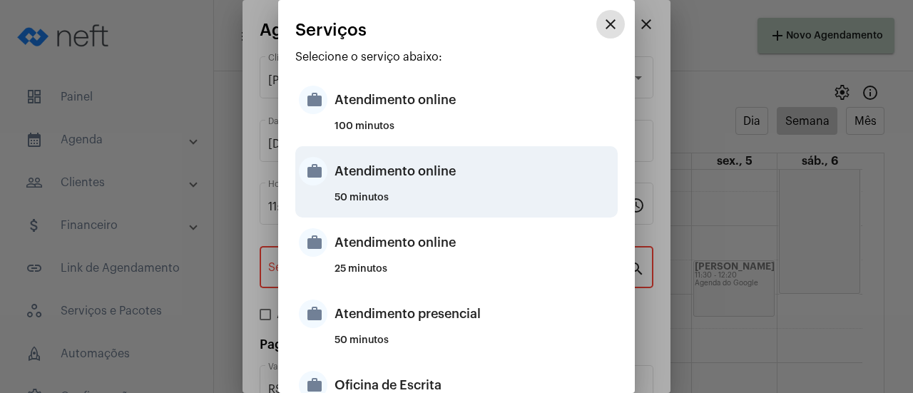  I want to click on span: Serviços, so click(331, 30).